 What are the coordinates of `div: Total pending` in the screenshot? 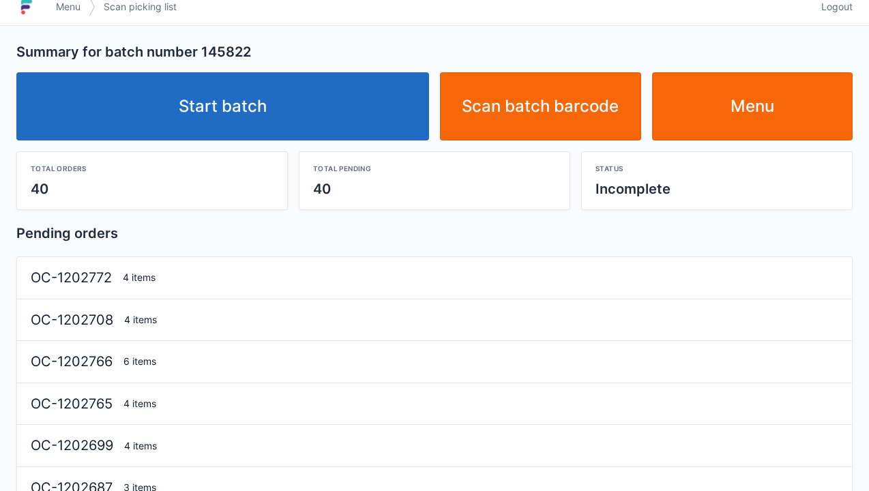 It's located at (435, 169).